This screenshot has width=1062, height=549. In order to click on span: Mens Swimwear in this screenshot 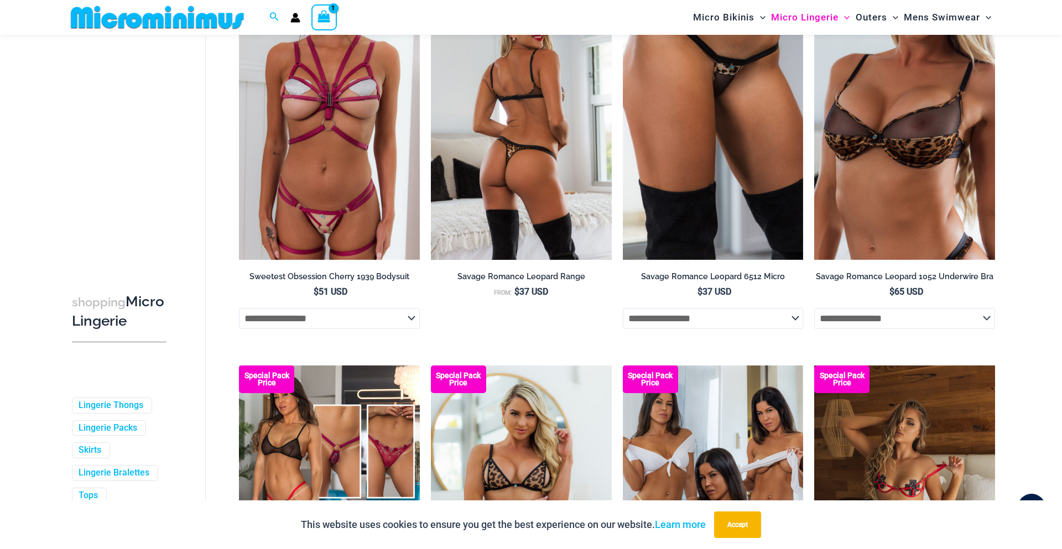, I will do `click(942, 17)`.